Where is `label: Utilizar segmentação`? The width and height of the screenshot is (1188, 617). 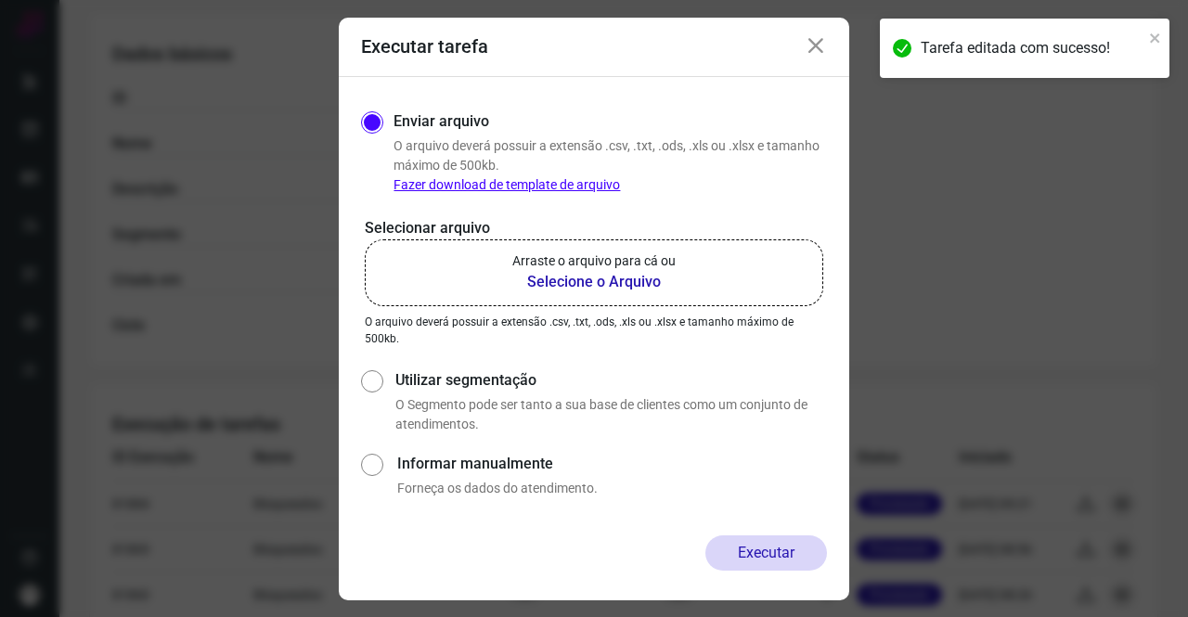
label: Utilizar segmentação is located at coordinates (611, 381).